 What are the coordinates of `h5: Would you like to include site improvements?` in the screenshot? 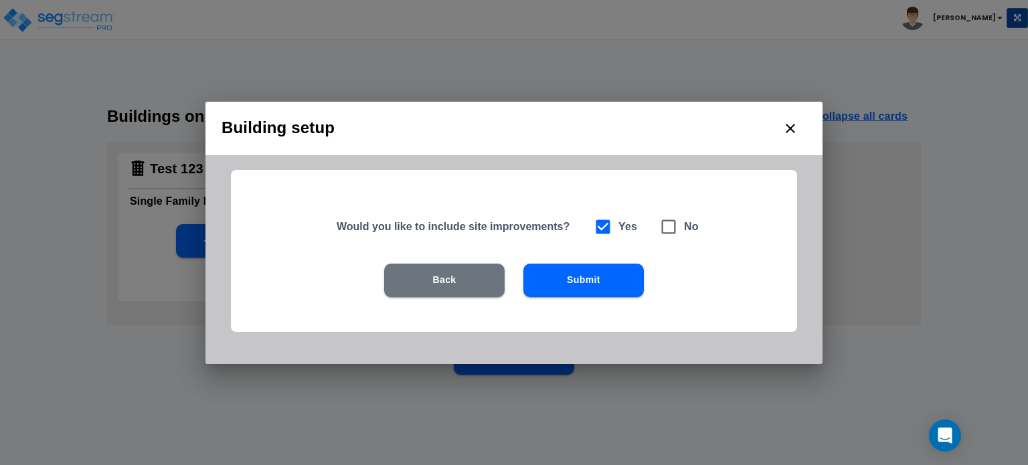 It's located at (456, 226).